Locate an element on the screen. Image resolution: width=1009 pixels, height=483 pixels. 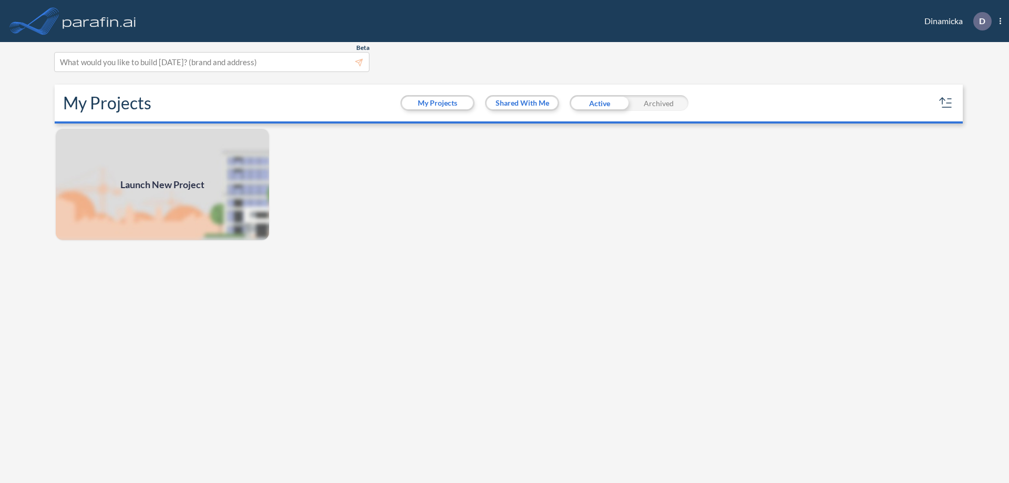
span: Launch New Project is located at coordinates (162, 184).